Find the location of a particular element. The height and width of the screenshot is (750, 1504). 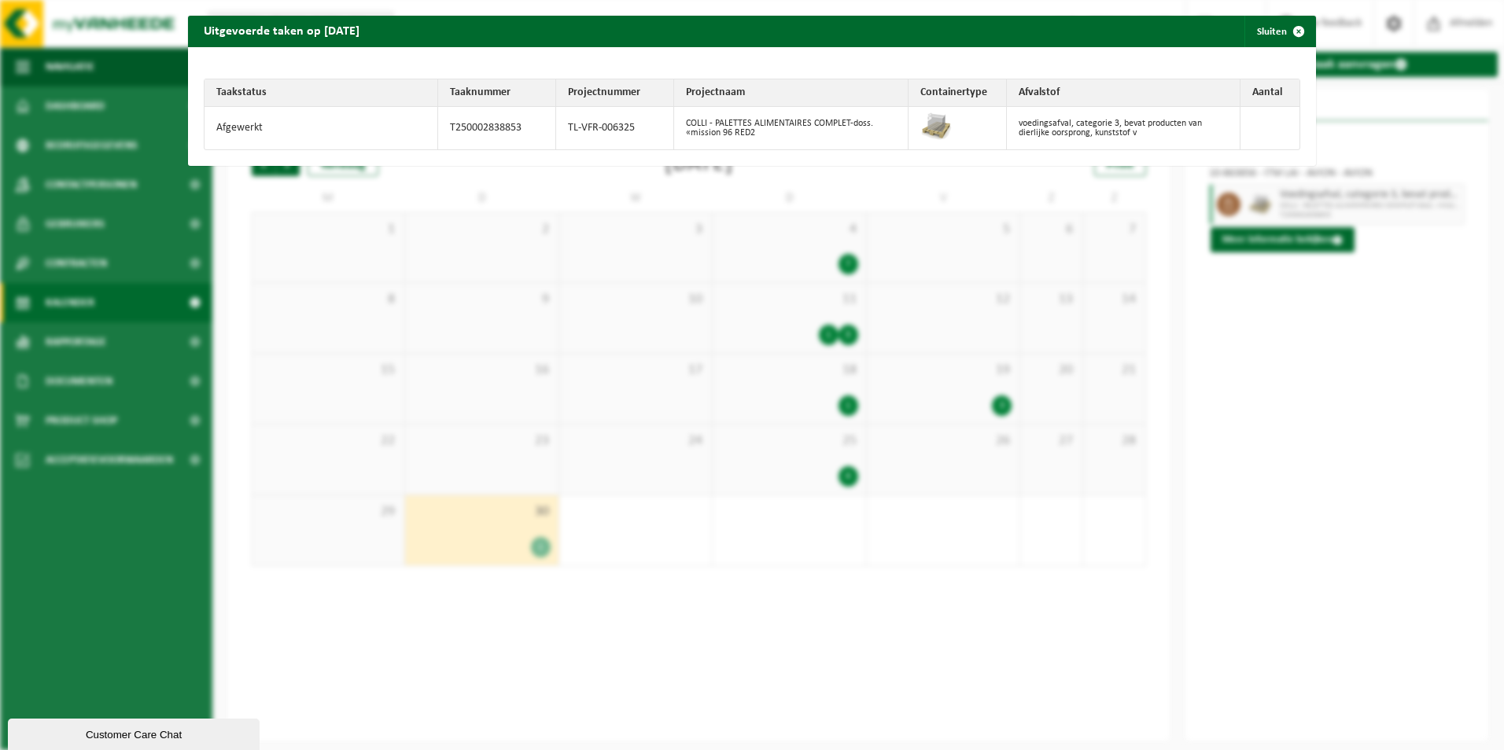

td: COLLI - PALETTES ALIMENTAIRES COMPLET-doss. «mission 96 RED2 is located at coordinates (790, 128).